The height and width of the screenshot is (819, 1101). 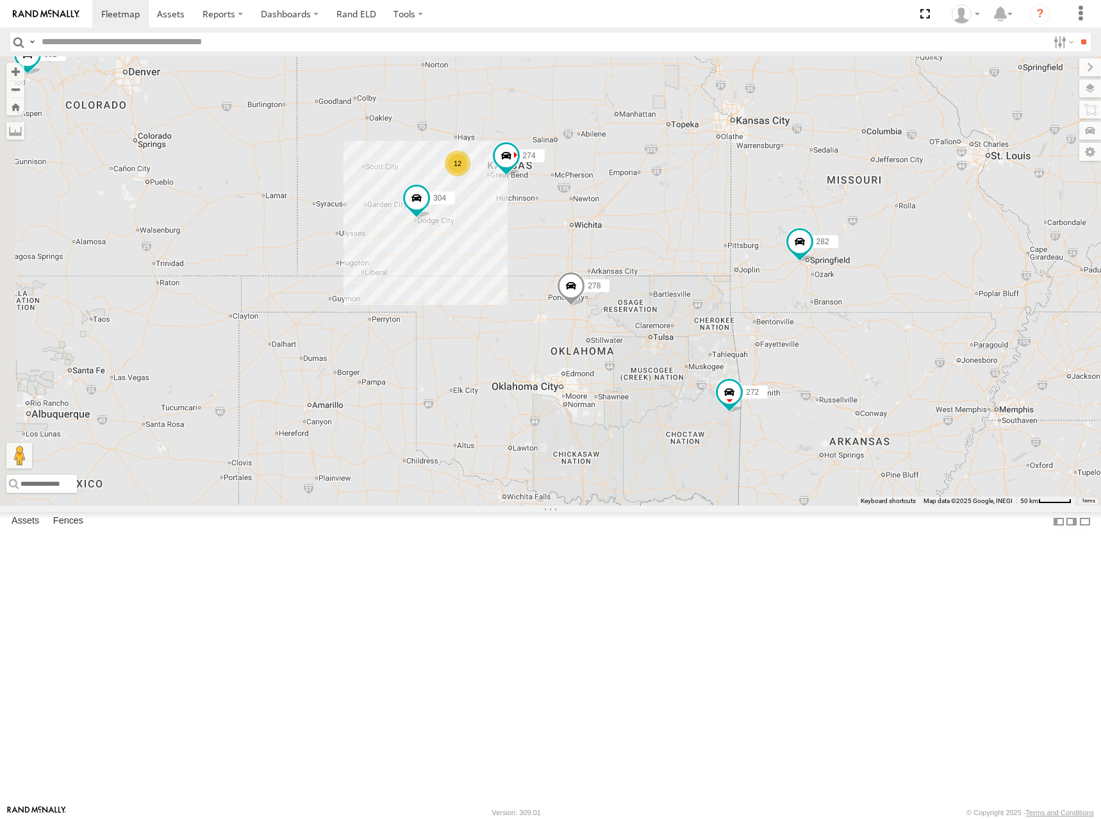 I want to click on button: Drag Pegman onto the map to open Street View, so click(x=19, y=456).